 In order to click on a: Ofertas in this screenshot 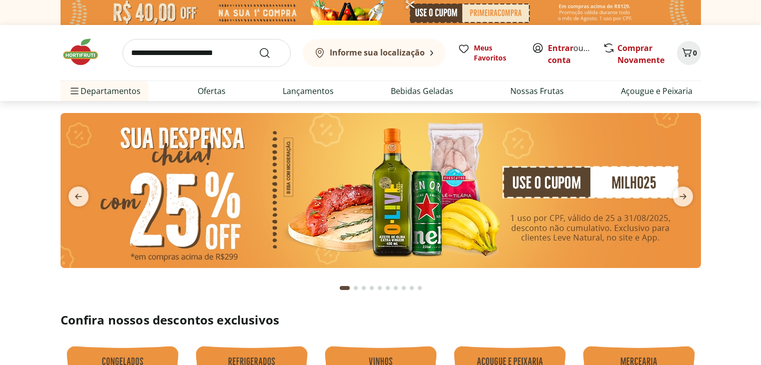, I will do `click(212, 91)`.